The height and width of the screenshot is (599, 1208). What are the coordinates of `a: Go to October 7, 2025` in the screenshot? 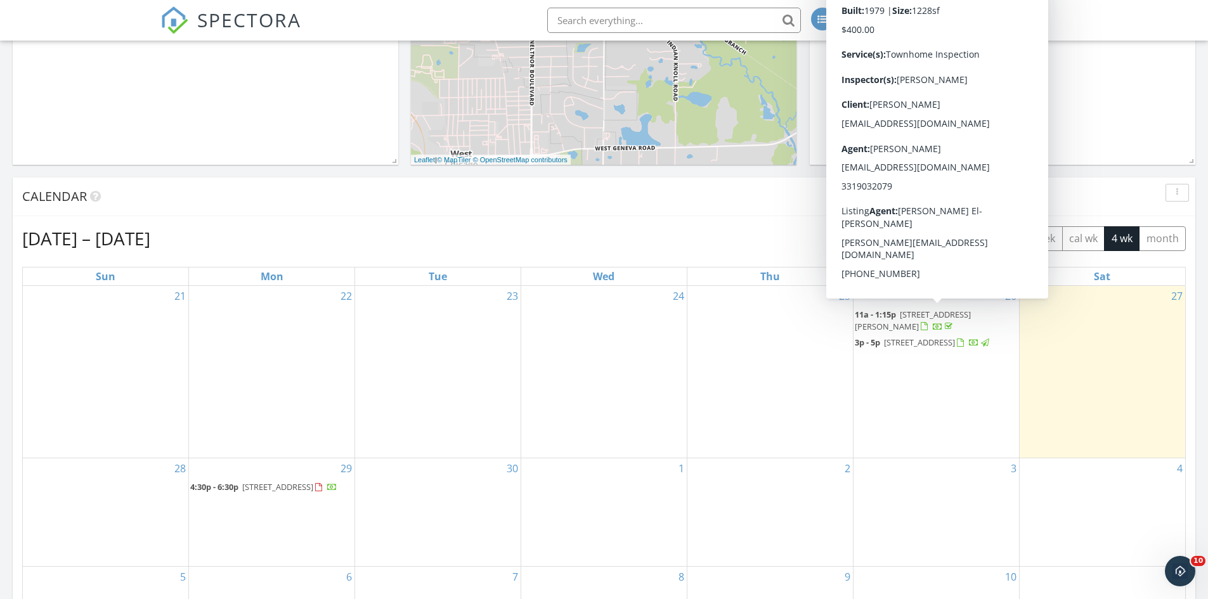 It's located at (515, 577).